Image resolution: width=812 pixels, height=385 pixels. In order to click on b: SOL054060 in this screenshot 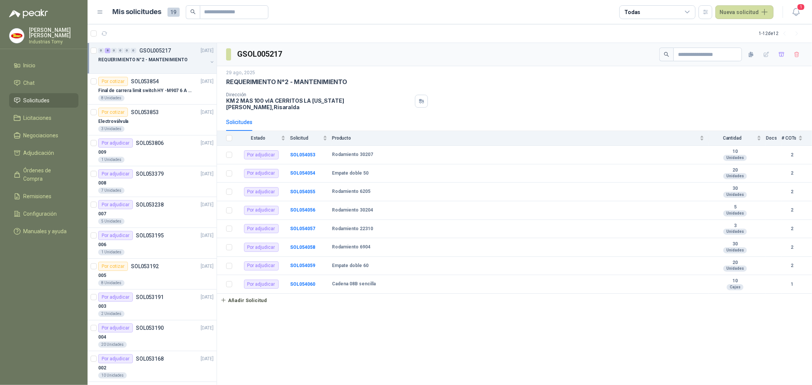, I will do `click(303, 284)`.